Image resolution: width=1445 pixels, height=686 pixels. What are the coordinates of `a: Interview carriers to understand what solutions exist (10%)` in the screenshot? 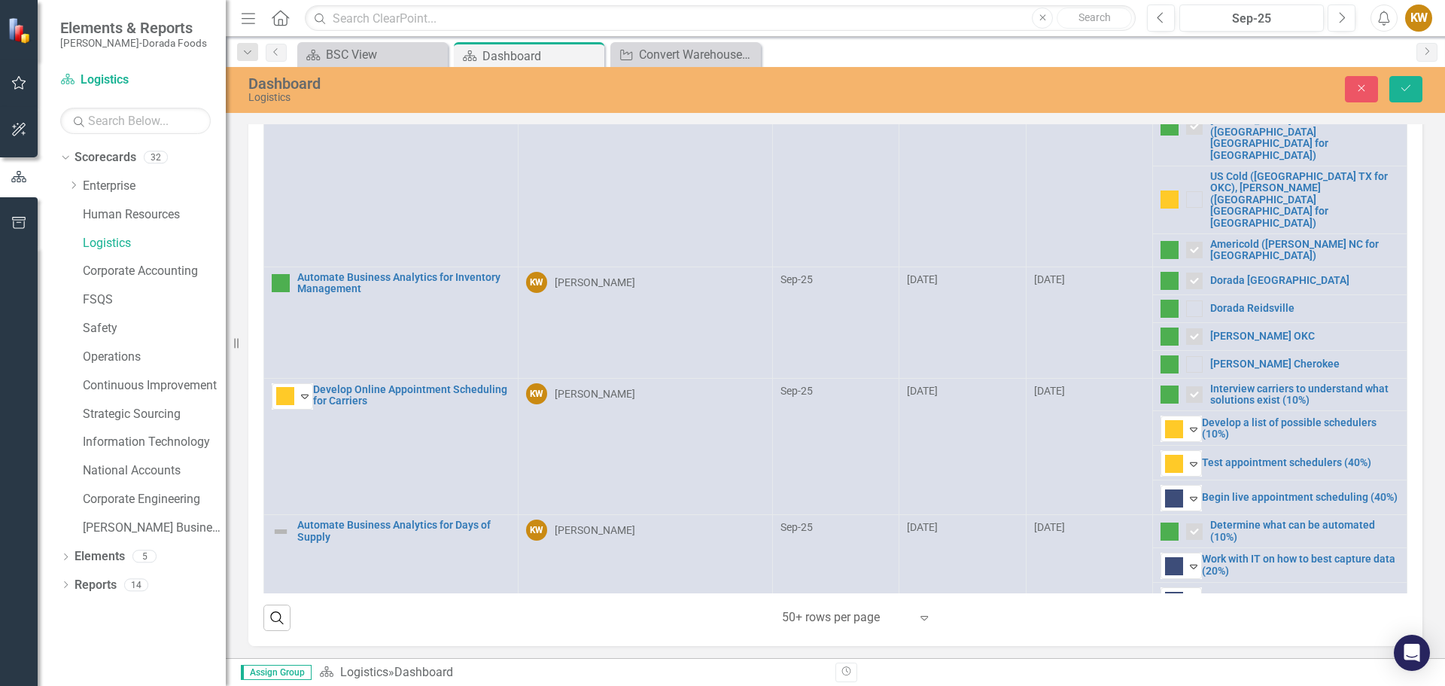 It's located at (1304, 394).